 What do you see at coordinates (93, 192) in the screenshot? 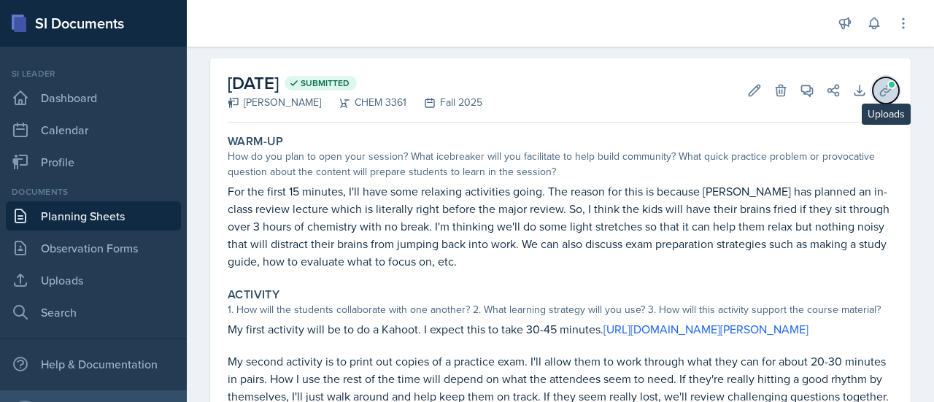
I see `div: Documents` at bounding box center [93, 192].